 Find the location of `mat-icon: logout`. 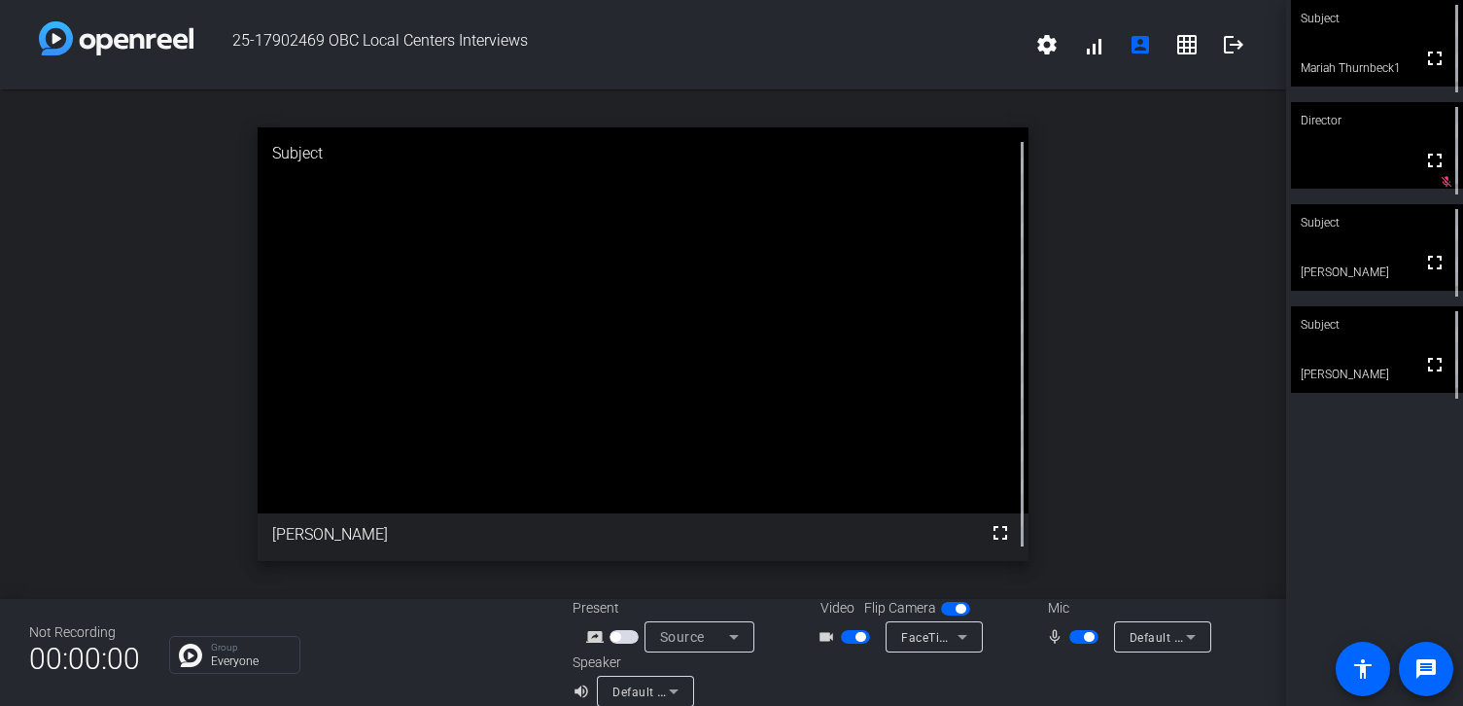

mat-icon: logout is located at coordinates (1233, 45).